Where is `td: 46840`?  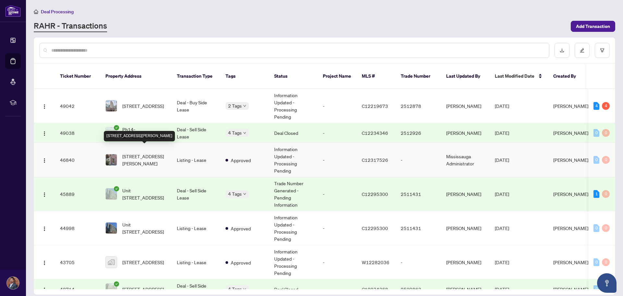 td: 46840 is located at coordinates (78, 160).